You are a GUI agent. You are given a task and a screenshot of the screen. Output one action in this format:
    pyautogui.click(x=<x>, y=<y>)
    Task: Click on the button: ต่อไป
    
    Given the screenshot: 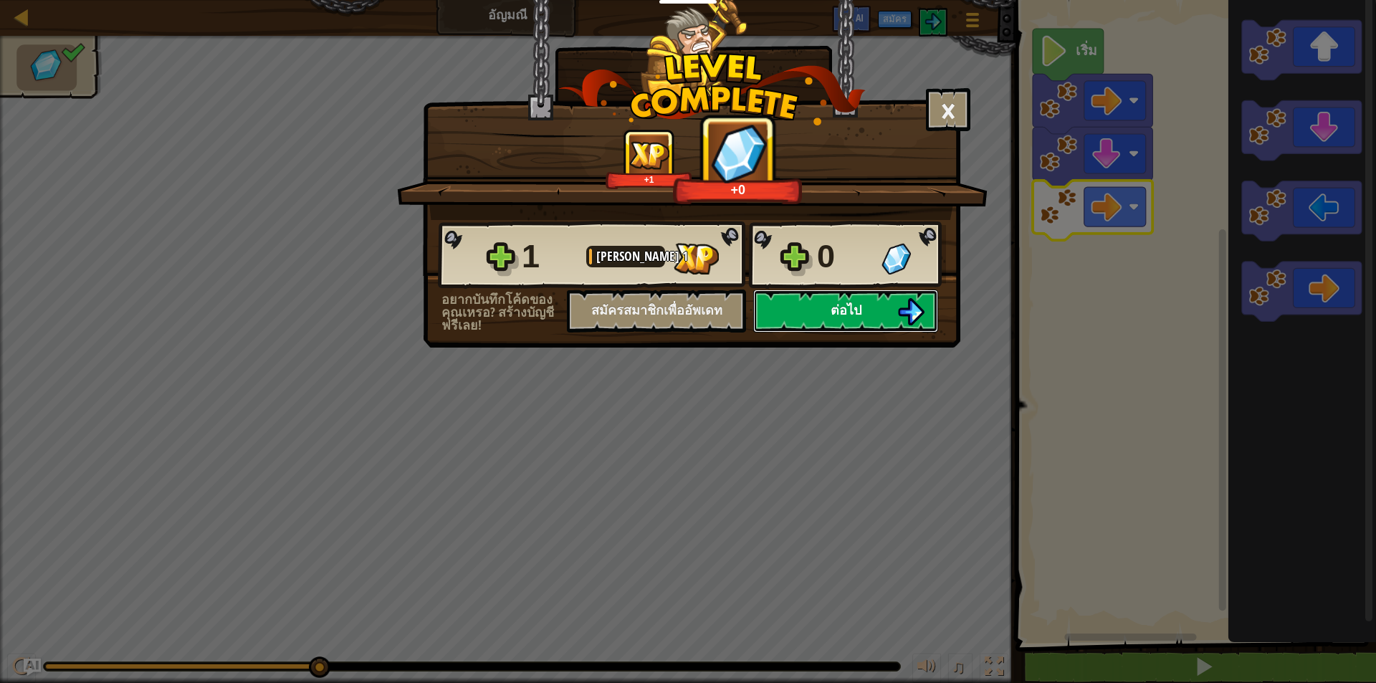 What is the action you would take?
    pyautogui.click(x=845, y=311)
    